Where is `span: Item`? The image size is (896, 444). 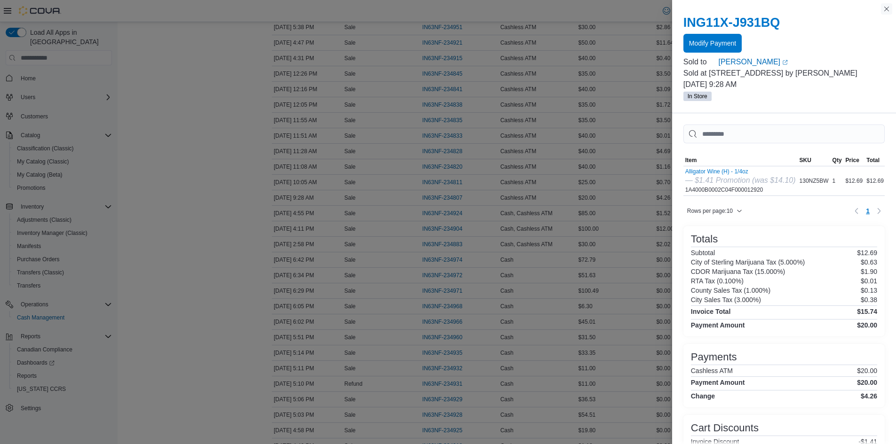 span: Item is located at coordinates (691, 160).